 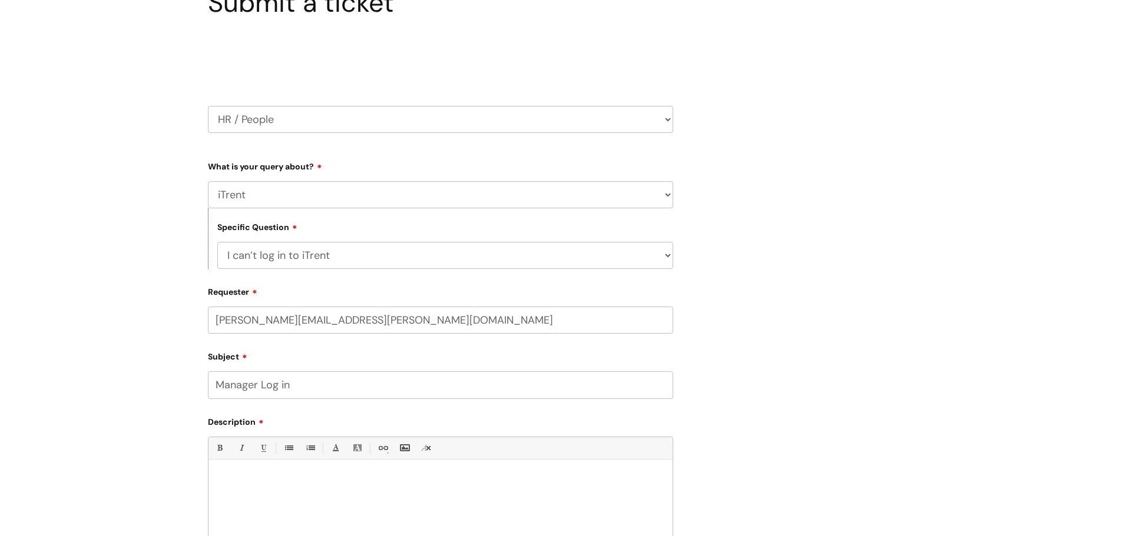 What do you see at coordinates (440, 290) in the screenshot?
I see `label: Requester` at bounding box center [440, 290].